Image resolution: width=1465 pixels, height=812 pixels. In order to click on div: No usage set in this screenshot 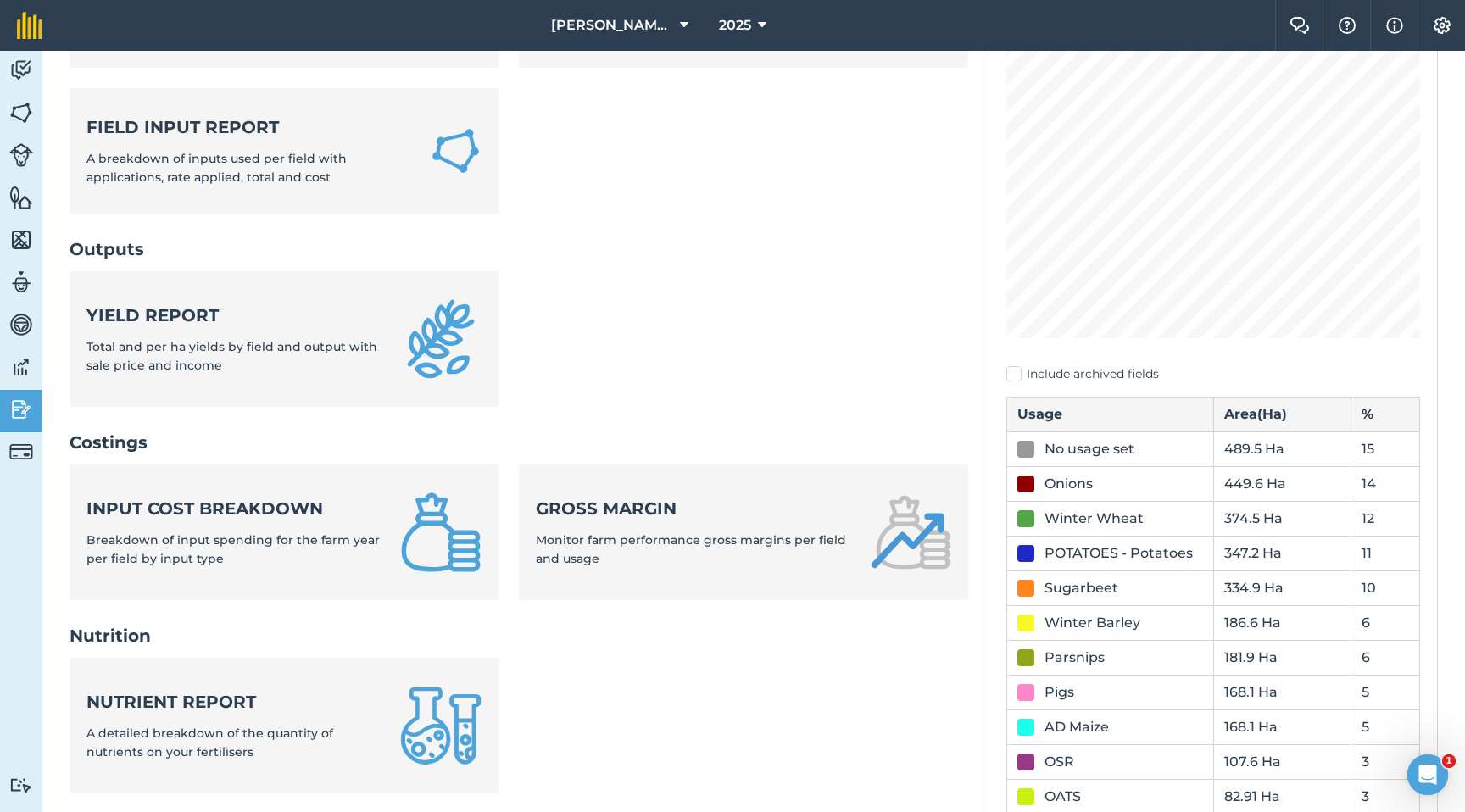, I will do `click(1089, 449)`.